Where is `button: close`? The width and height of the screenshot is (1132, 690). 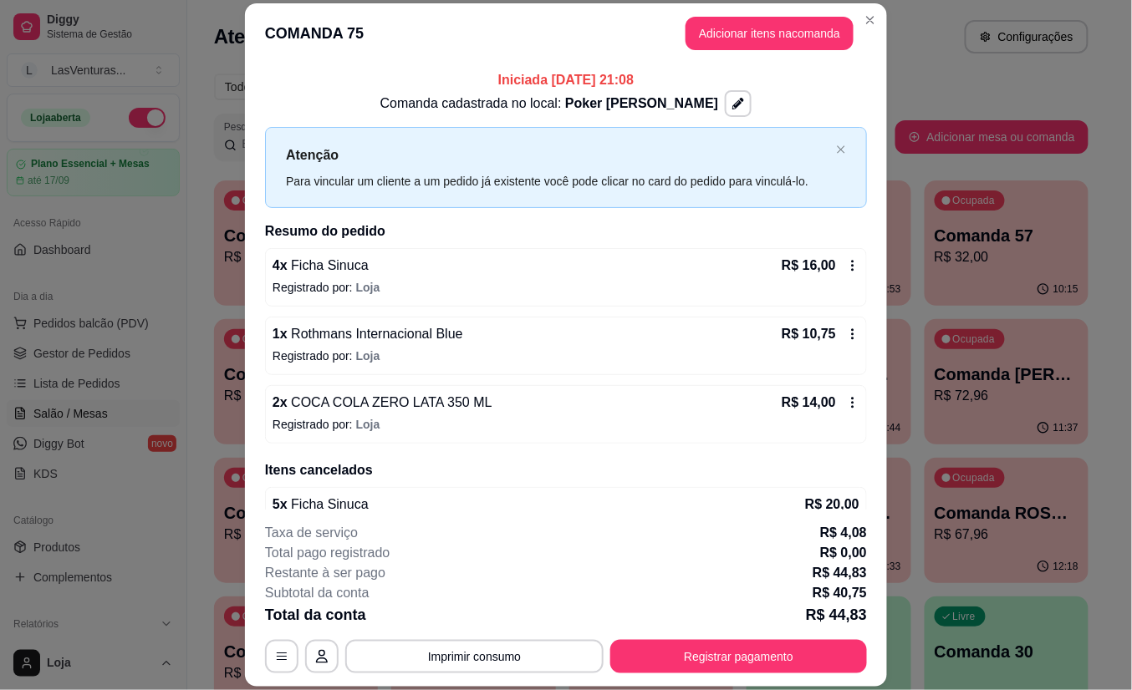 button: close is located at coordinates (841, 150).